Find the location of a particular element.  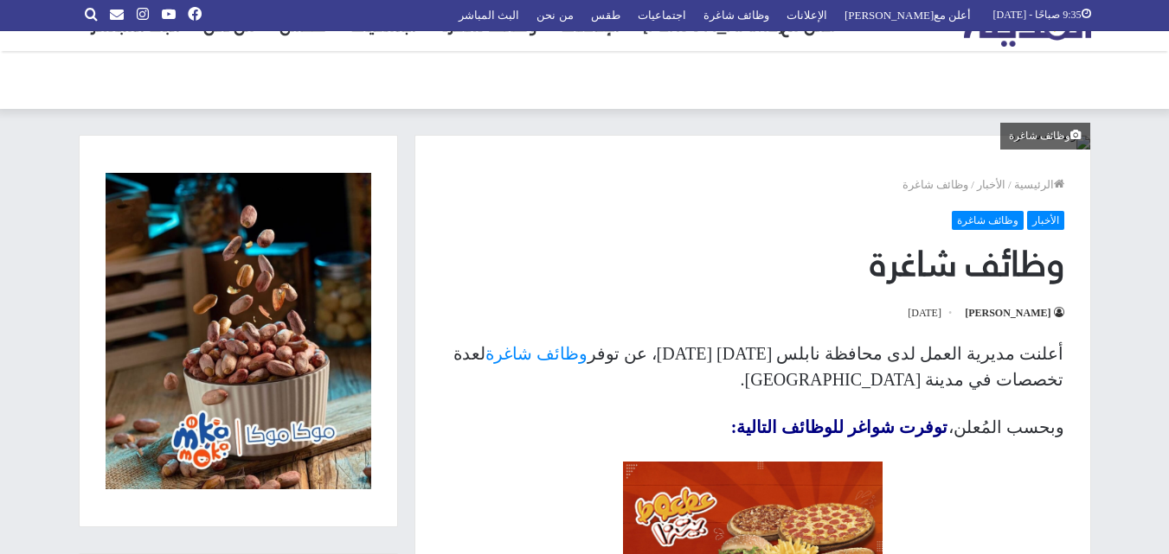

h1: وظائف شاغرة is located at coordinates (753, 264).